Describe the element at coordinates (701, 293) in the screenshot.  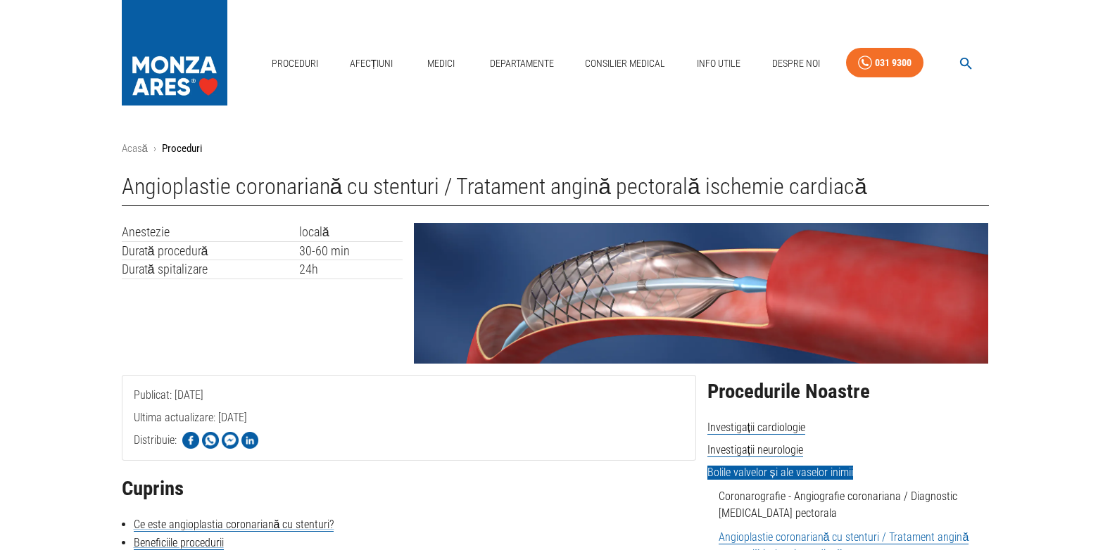
I see `img: Angioplastie coronariana cu implant de stenturi | MONZA ARES` at that location.